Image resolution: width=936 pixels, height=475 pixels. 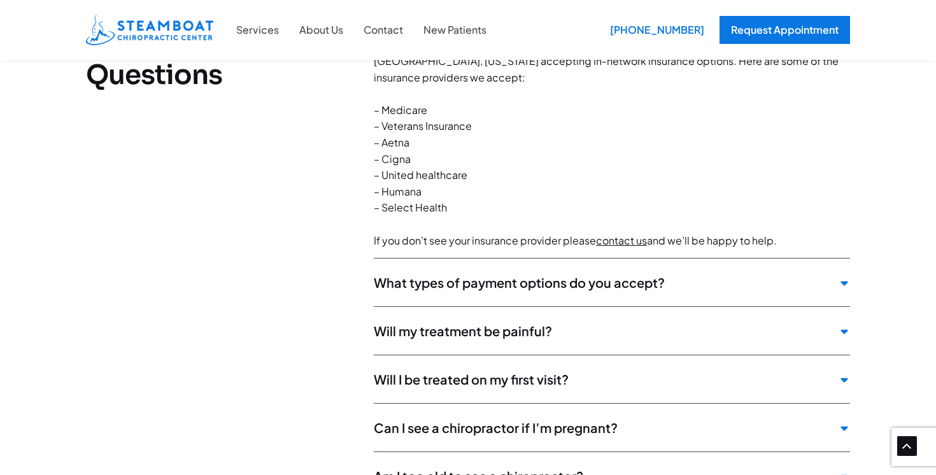 I want to click on nav: Site Navigation, so click(x=361, y=30).